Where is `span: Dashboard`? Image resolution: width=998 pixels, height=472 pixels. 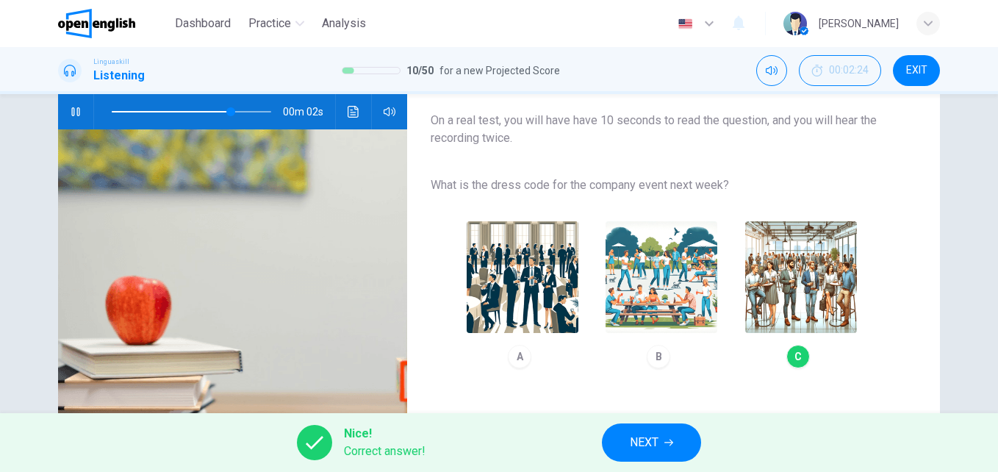
span: Dashboard is located at coordinates (203, 24).